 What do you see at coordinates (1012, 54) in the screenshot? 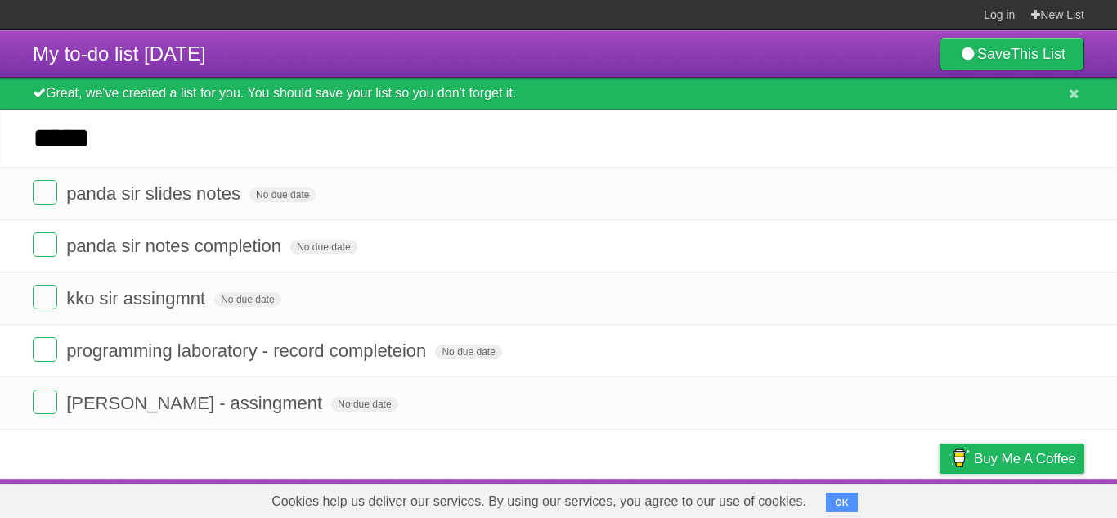
I see `a: SaveThis List` at bounding box center [1012, 54].